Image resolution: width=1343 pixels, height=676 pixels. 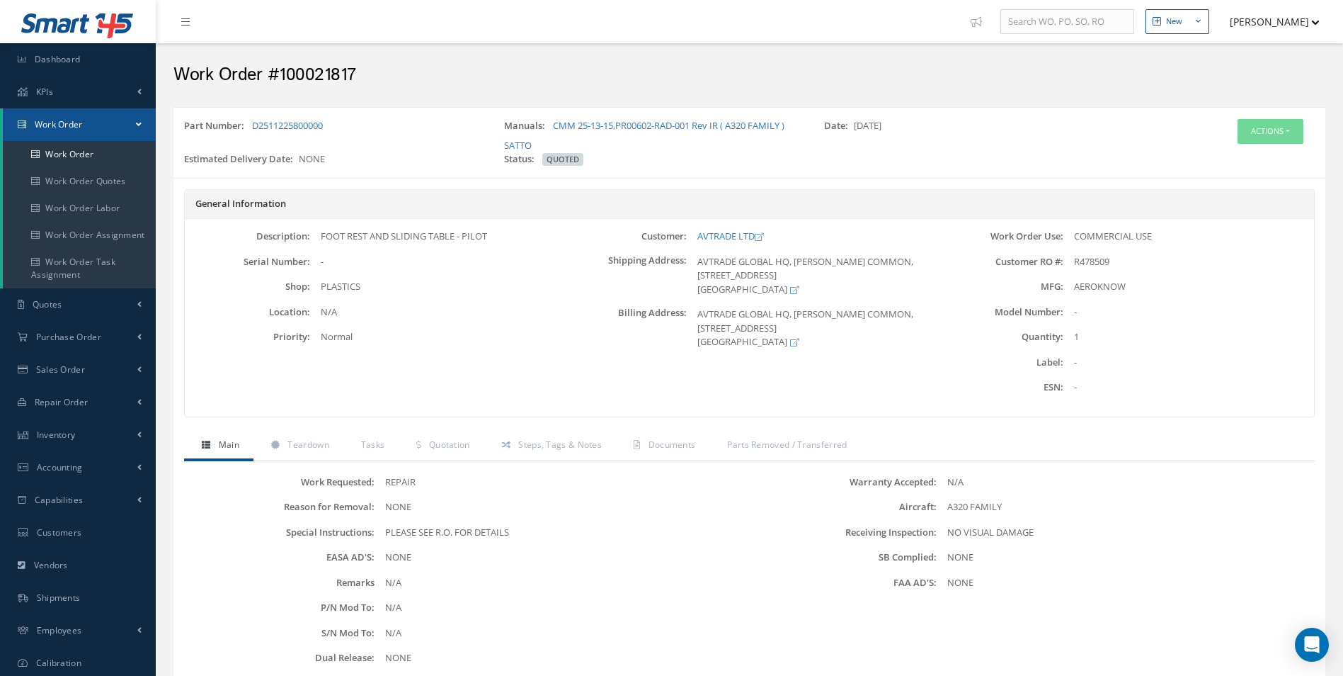 I want to click on label: Billing Address:, so click(x=624, y=328).